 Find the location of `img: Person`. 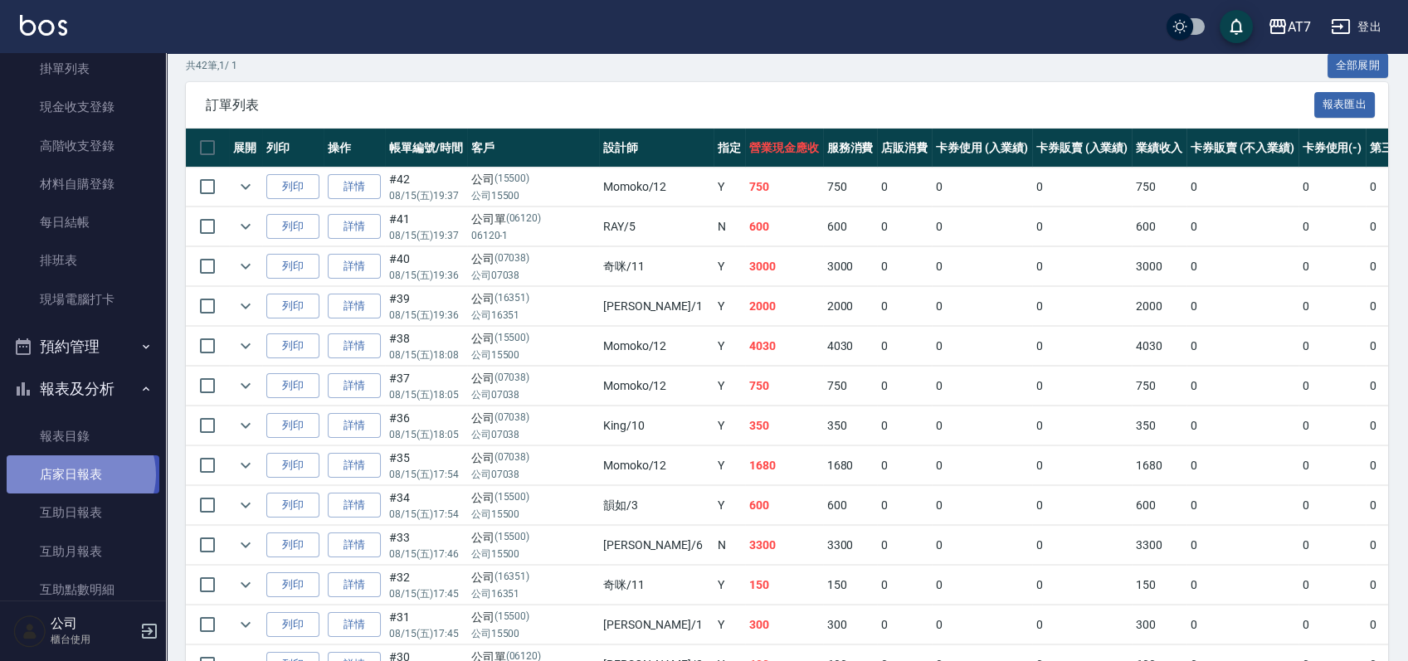

img: Person is located at coordinates (30, 631).